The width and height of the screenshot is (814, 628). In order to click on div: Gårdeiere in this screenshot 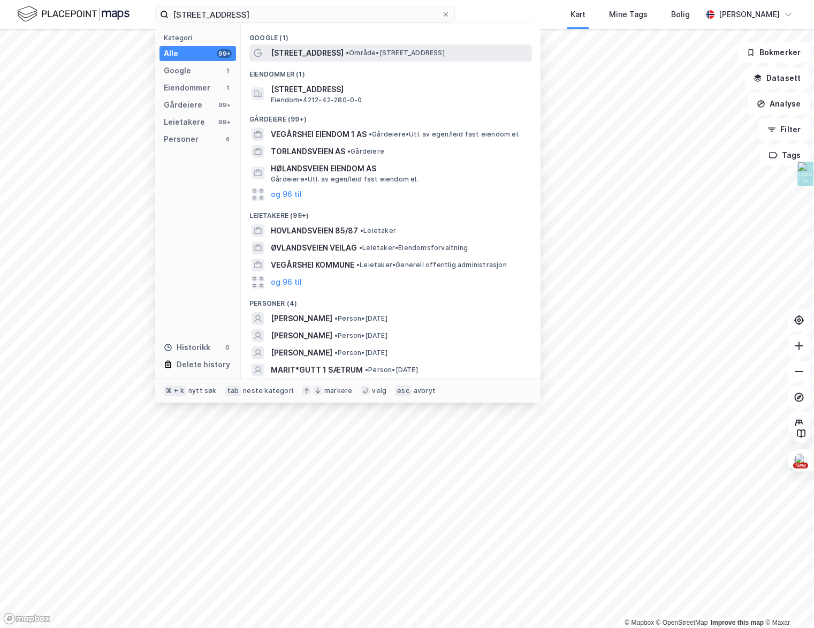, I will do `click(183, 105)`.